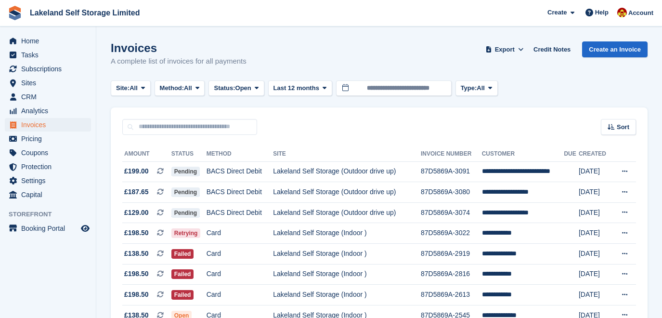 The height and width of the screenshot is (318, 662). I want to click on td: 87D5869A-3022, so click(451, 233).